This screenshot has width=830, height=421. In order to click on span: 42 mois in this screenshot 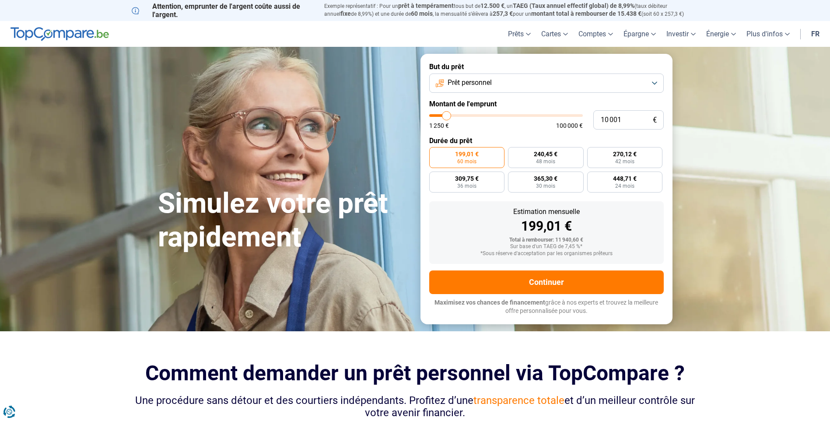, I will do `click(625, 161)`.